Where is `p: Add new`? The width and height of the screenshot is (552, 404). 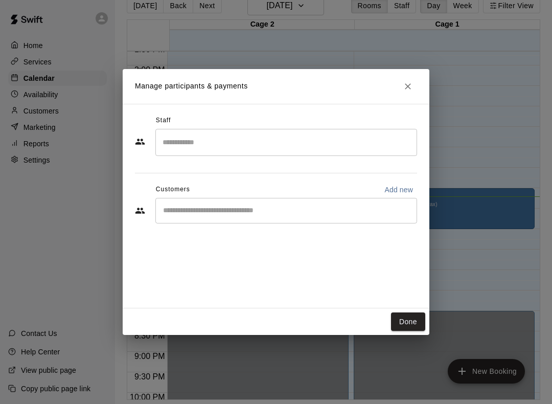 p: Add new is located at coordinates (399, 190).